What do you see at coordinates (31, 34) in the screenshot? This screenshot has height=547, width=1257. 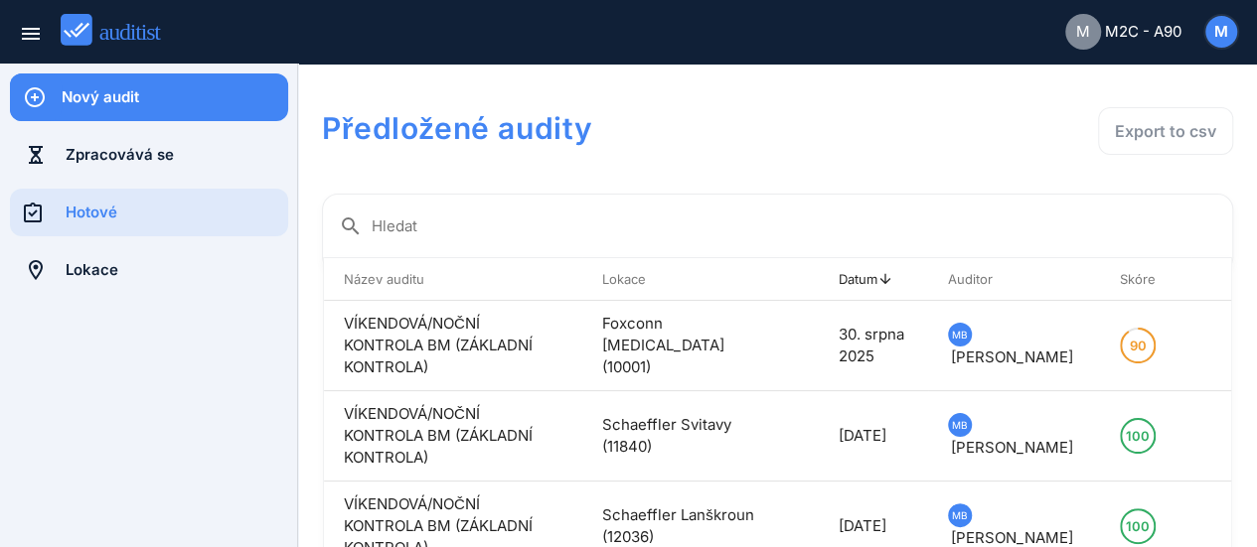 I see `i: menu` at bounding box center [31, 34].